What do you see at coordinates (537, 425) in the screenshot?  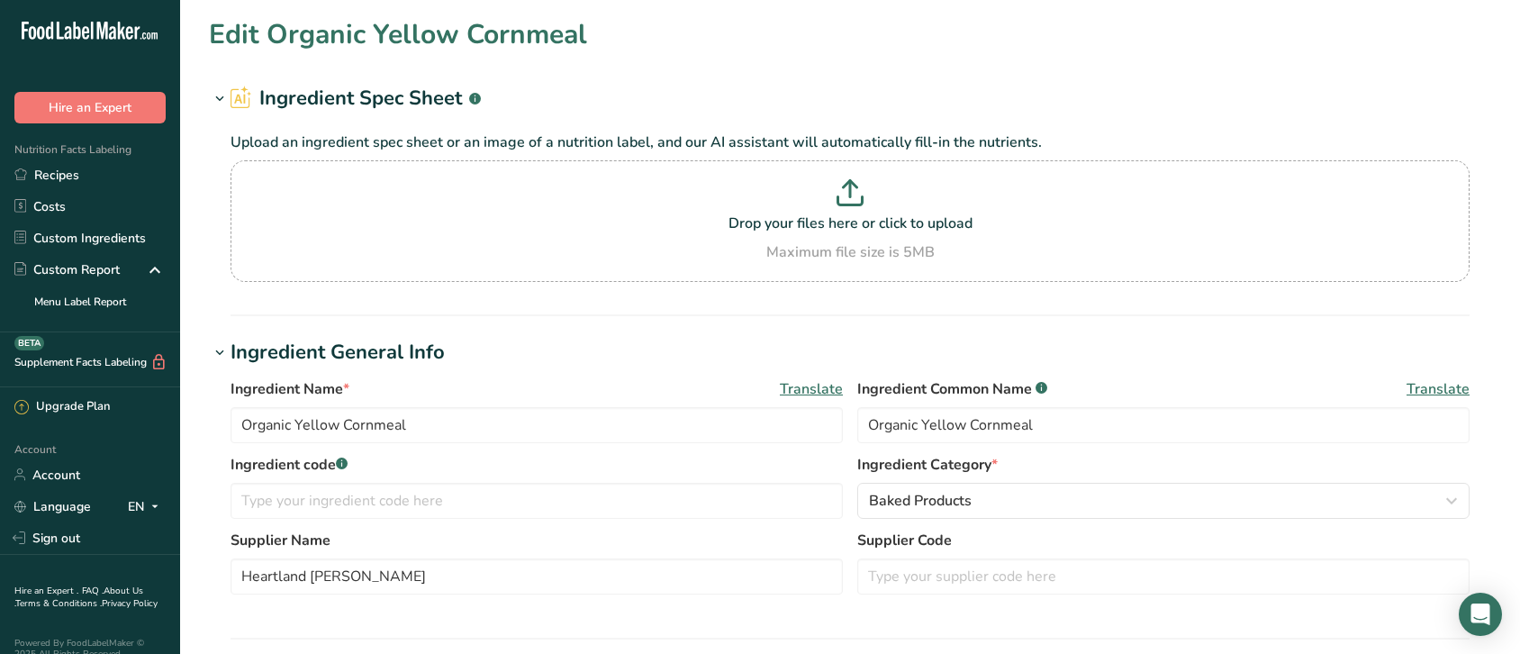 I see `input: Type your ingredient name here` at bounding box center [537, 425].